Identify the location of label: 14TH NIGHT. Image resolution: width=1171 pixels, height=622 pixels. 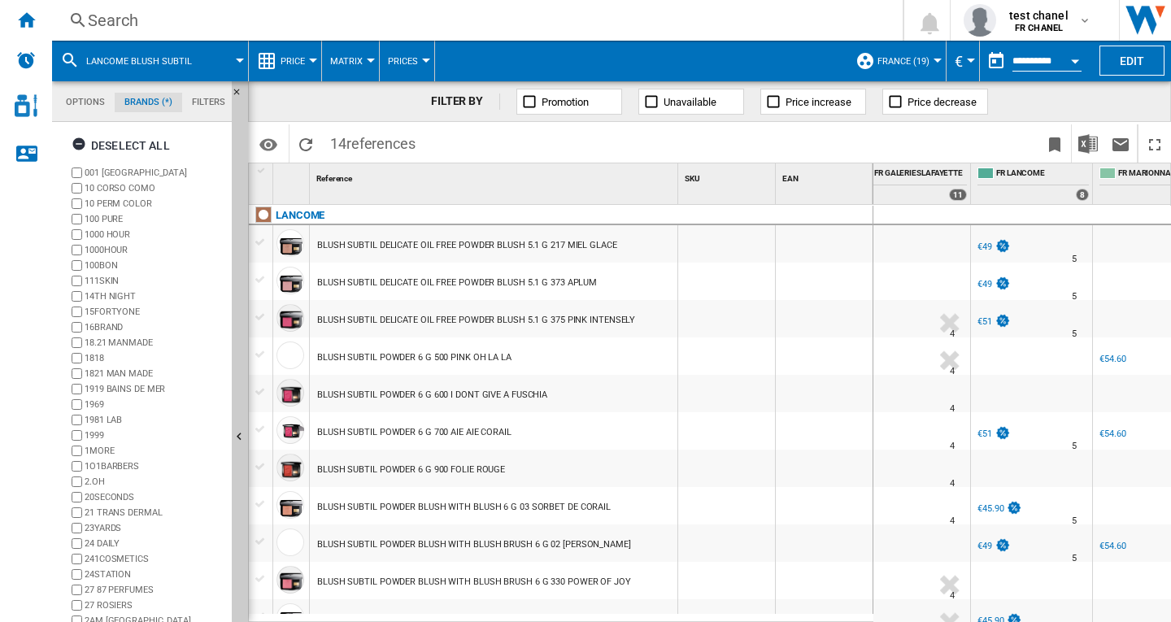
(154, 296).